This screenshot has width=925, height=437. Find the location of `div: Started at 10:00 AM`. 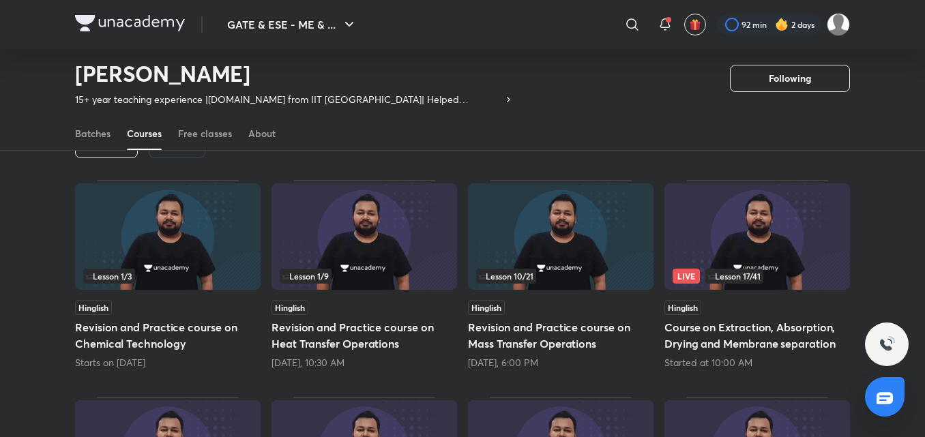

div: Started at 10:00 AM is located at coordinates (757, 363).